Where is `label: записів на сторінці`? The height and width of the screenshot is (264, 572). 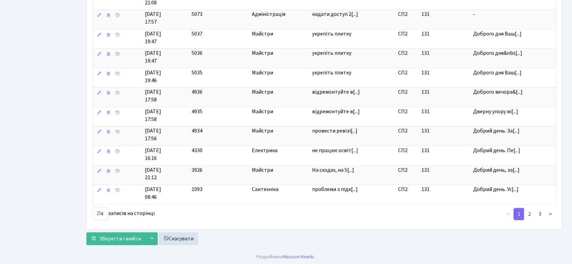
label: записів на сторінці is located at coordinates (123, 214).